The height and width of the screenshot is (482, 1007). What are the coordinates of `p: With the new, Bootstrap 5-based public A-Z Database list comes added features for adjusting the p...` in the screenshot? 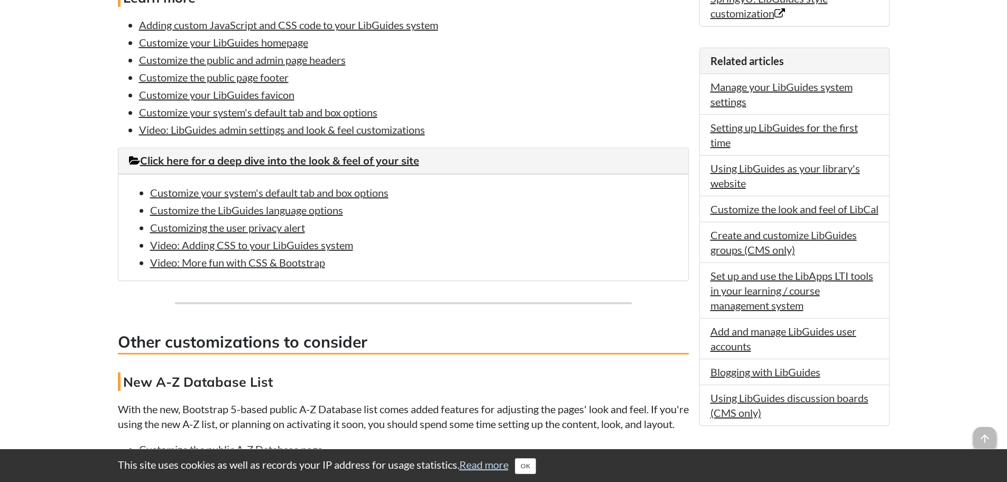 It's located at (403, 416).